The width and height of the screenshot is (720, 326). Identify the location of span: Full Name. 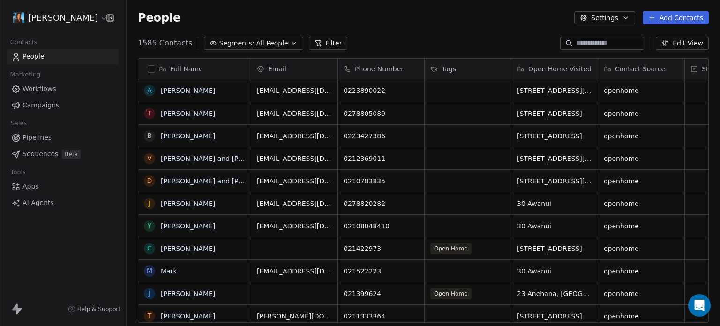
(187, 69).